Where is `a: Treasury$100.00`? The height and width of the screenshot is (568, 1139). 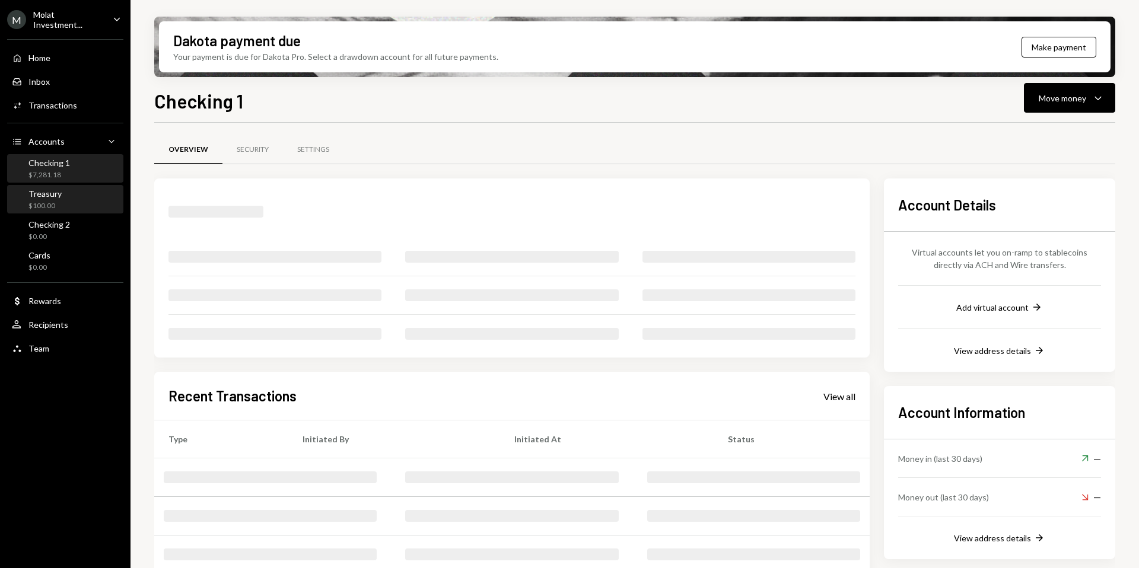 a: Treasury$100.00 is located at coordinates (65, 199).